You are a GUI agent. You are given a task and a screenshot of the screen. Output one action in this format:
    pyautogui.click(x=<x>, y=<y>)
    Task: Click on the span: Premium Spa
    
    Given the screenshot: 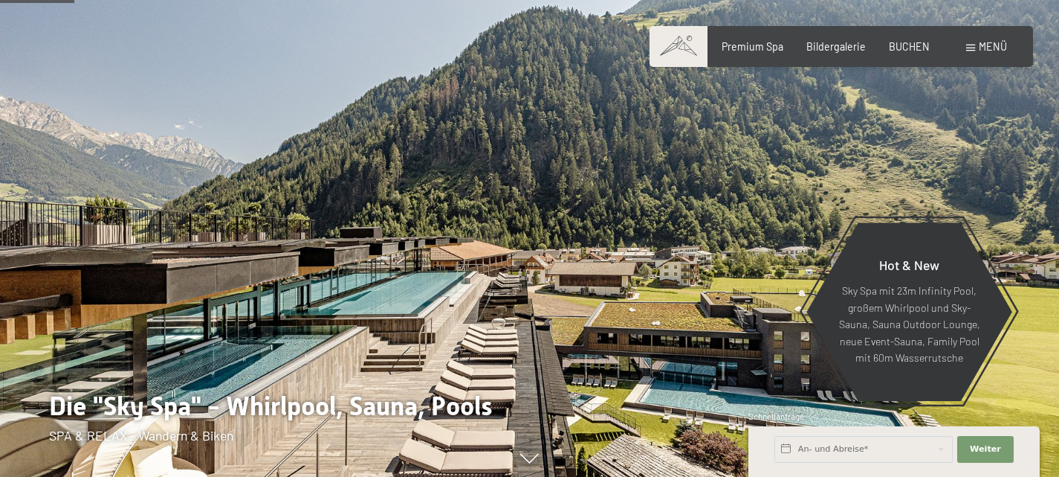 What is the action you would take?
    pyautogui.click(x=752, y=46)
    